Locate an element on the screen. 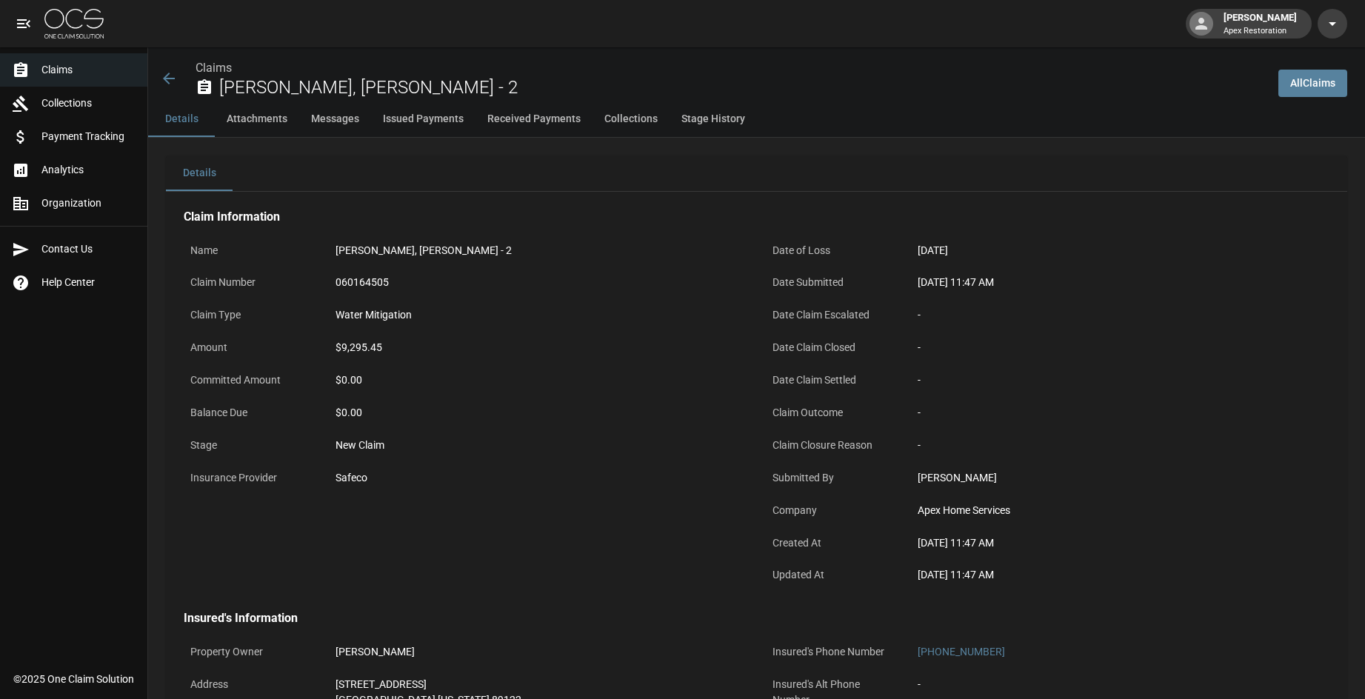 This screenshot has height=699, width=1365. p: Date Submitted is located at coordinates (832, 282).